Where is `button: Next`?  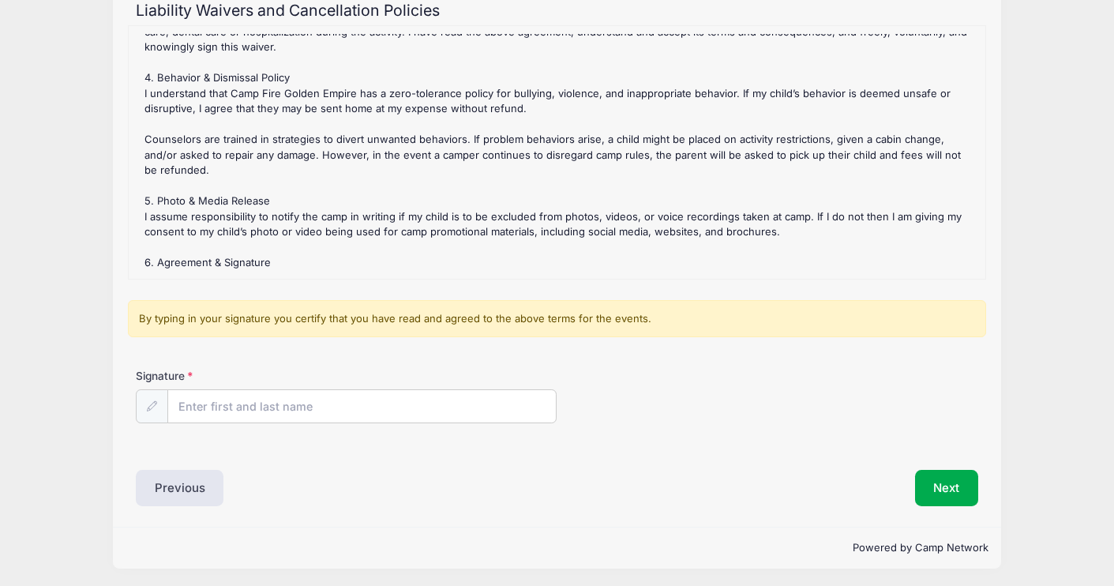 button: Next is located at coordinates (947, 488).